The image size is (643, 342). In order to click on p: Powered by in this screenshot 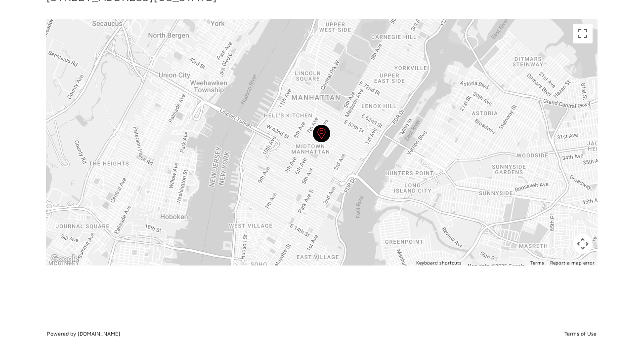, I will do `click(183, 334)`.